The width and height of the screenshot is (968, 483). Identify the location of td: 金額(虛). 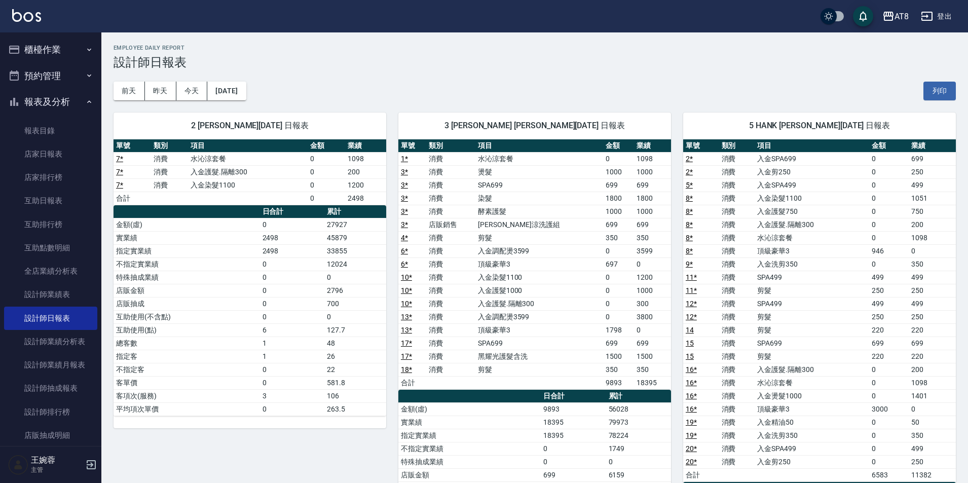
(469, 409).